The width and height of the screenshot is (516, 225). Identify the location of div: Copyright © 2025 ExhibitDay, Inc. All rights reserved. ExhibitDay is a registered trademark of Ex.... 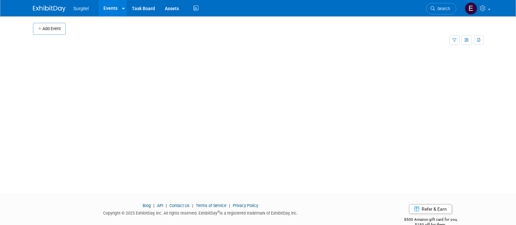
(201, 212).